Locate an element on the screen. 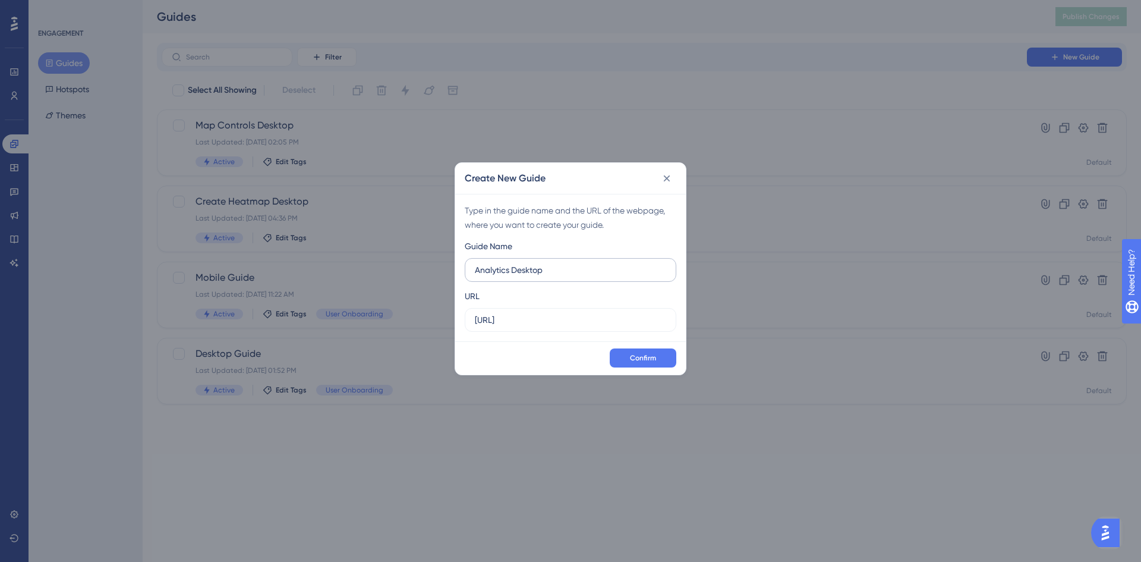 This screenshot has width=1141, height=562. input: https://www.example.com is located at coordinates (571, 320).